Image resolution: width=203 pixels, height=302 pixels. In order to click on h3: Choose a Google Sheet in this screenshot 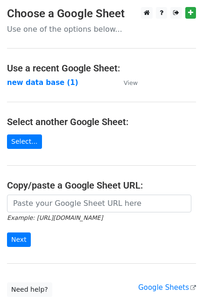, I will do `click(101, 14)`.